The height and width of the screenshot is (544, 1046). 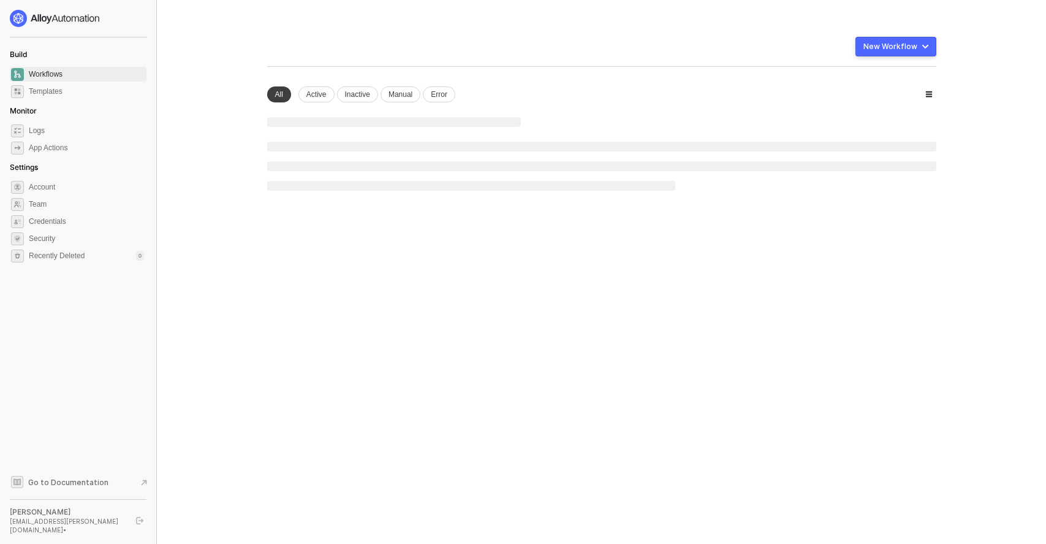 What do you see at coordinates (316, 94) in the screenshot?
I see `div: Active` at bounding box center [316, 94].